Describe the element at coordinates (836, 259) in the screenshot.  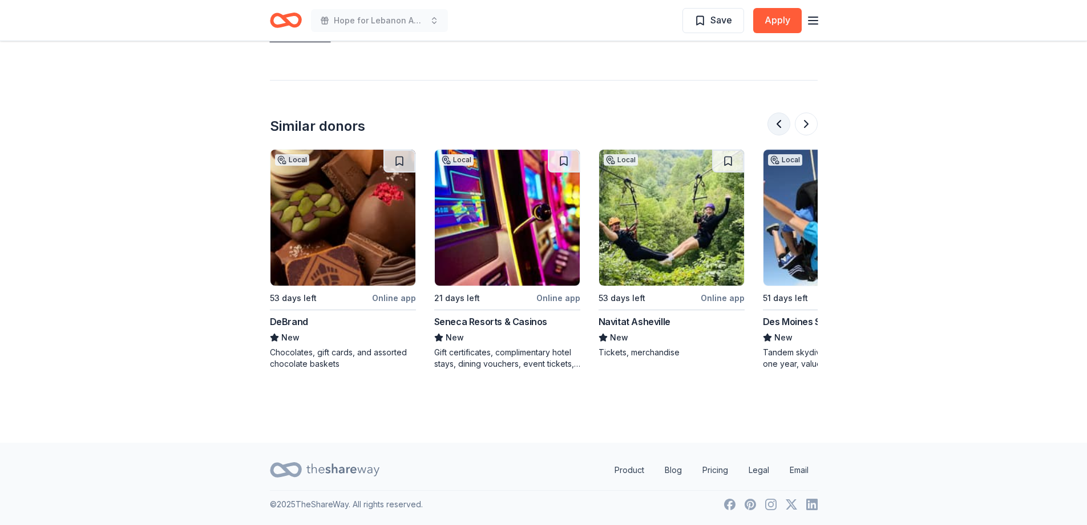
I see `a: Image for Des Moines SkydiversLocal51 days leftOnline appDes Moines SkydiversNewTandem skydive ce...` at that location.